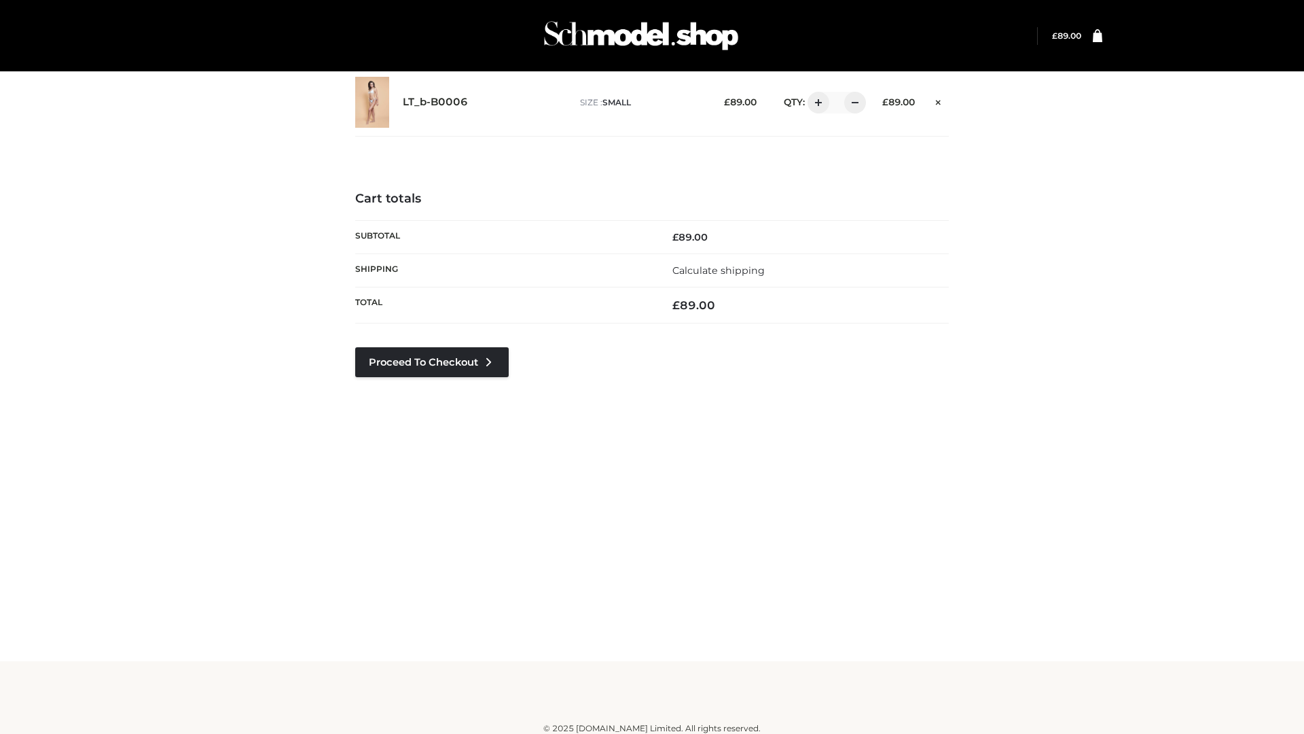 The image size is (1304, 734). I want to click on a: Schmodel Admin 964, so click(641, 35).